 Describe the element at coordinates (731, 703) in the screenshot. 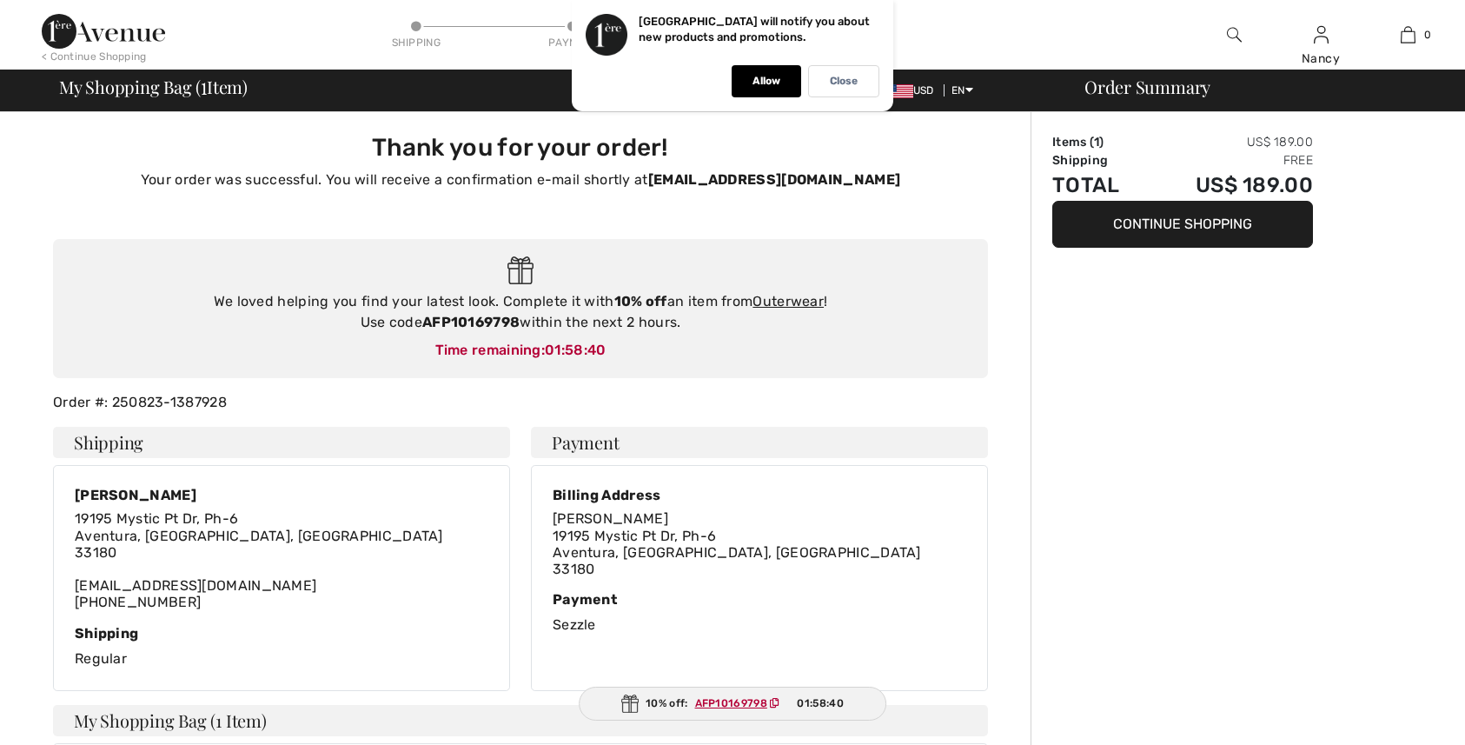

I see `ins: AFP10169798` at that location.